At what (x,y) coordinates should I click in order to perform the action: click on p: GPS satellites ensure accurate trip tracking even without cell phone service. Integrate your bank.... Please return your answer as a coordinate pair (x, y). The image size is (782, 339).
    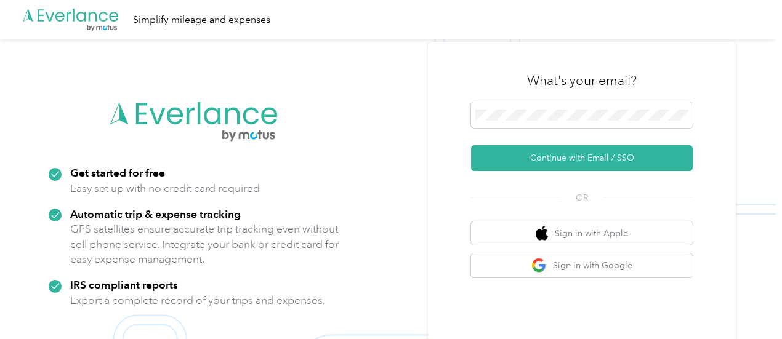
    Looking at the image, I should click on (204, 244).